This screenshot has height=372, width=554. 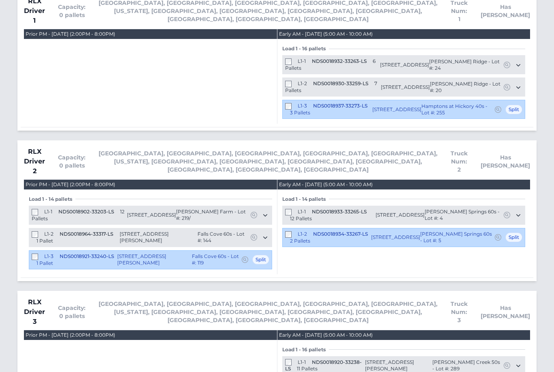 I want to click on span: NDS0018934-33267-LS, so click(x=341, y=234).